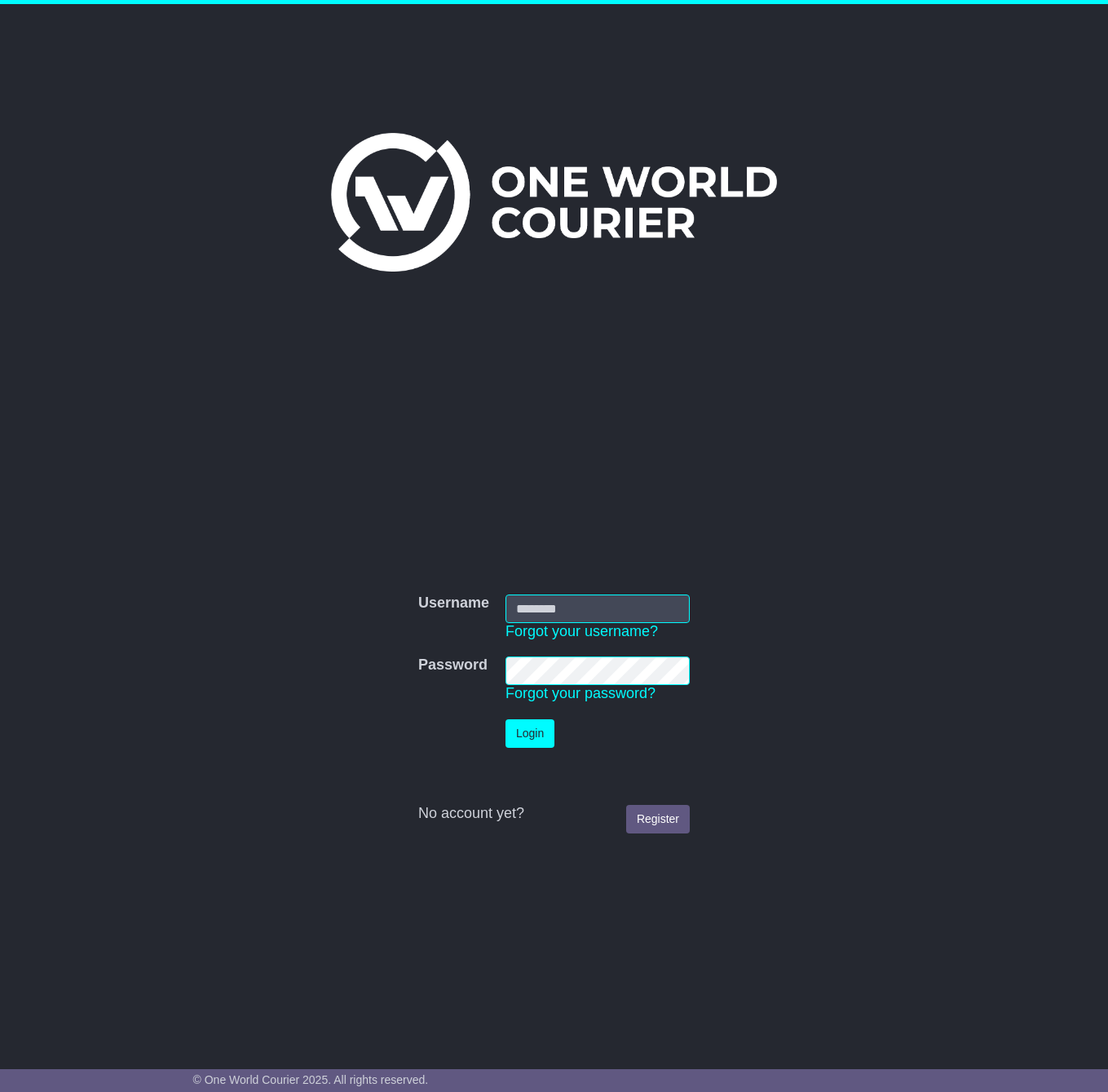  Describe the element at coordinates (453, 603) in the screenshot. I see `label: Username` at that location.